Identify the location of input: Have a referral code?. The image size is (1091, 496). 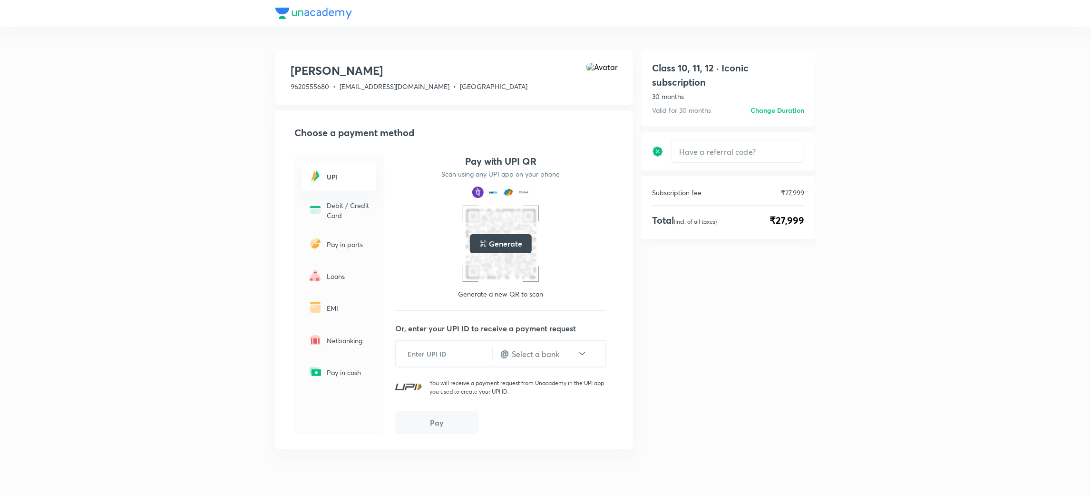
(738, 151).